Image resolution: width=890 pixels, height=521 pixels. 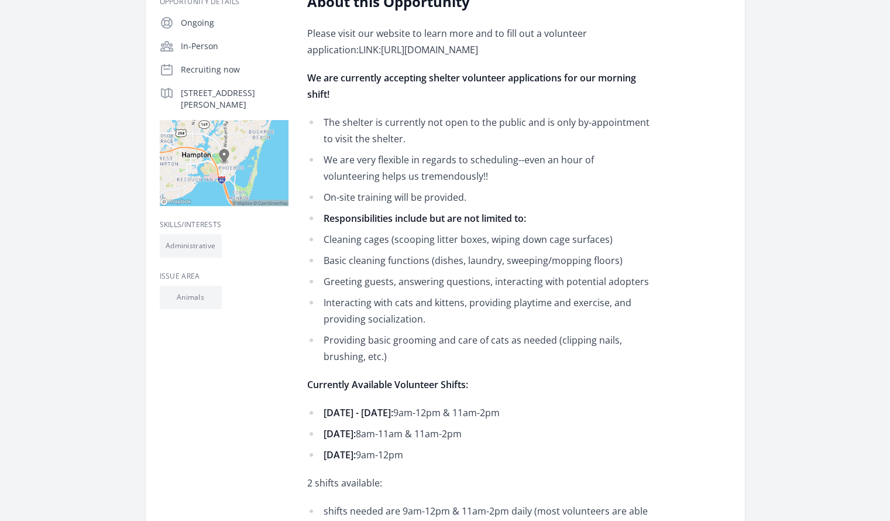 I want to click on li: Providing basic grooming and care of cats as needed (clipping nails, brushing, etc.), so click(x=478, y=348).